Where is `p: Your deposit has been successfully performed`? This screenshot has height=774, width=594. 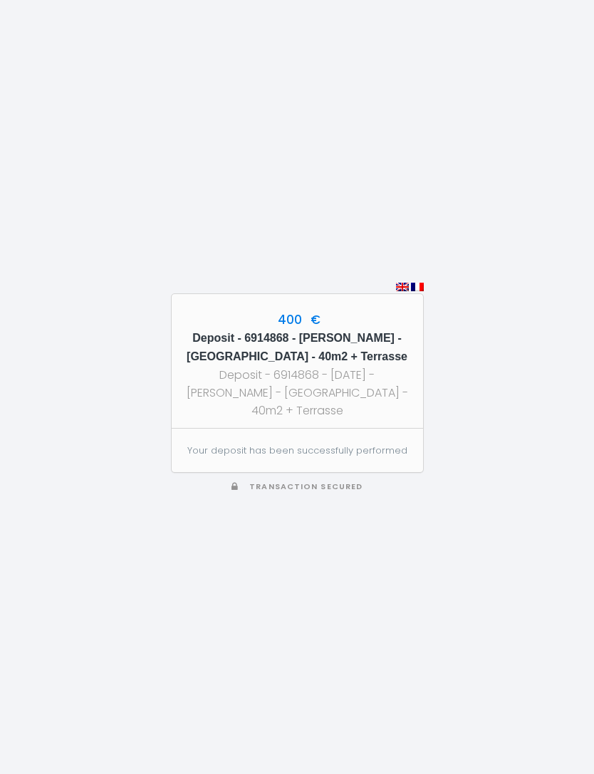
p: Your deposit has been successfully performed is located at coordinates (296, 451).